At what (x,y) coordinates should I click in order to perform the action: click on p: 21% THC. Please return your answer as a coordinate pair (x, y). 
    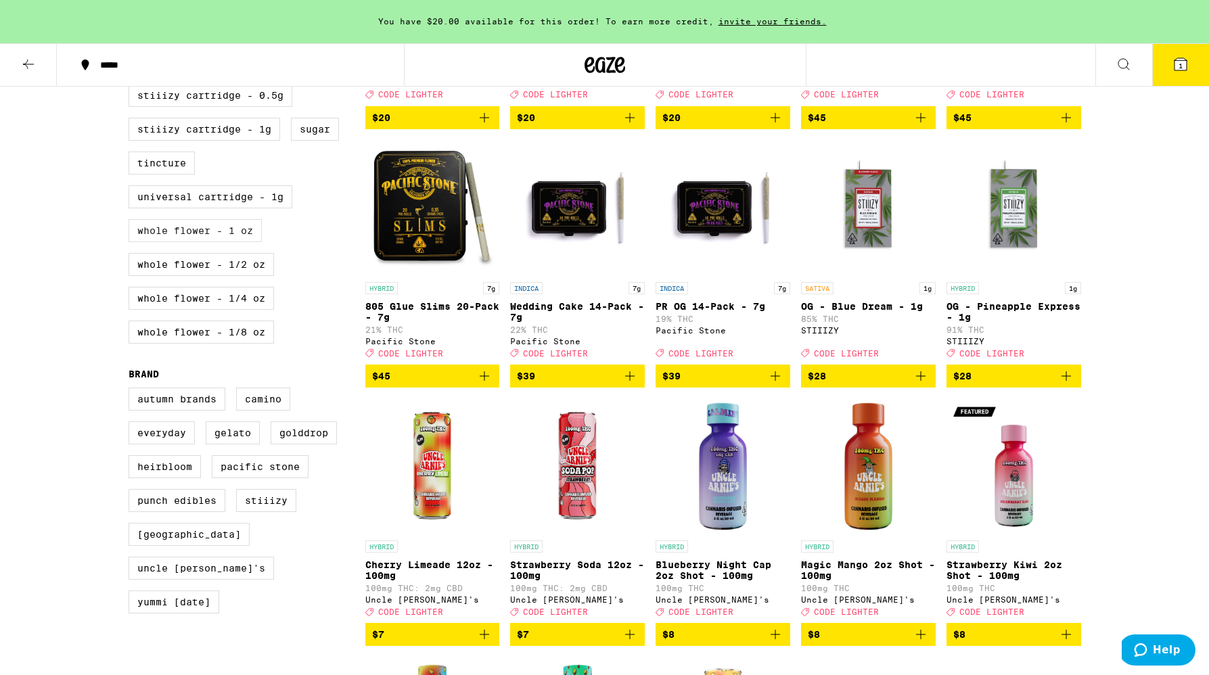
    Looking at the image, I should click on (432, 330).